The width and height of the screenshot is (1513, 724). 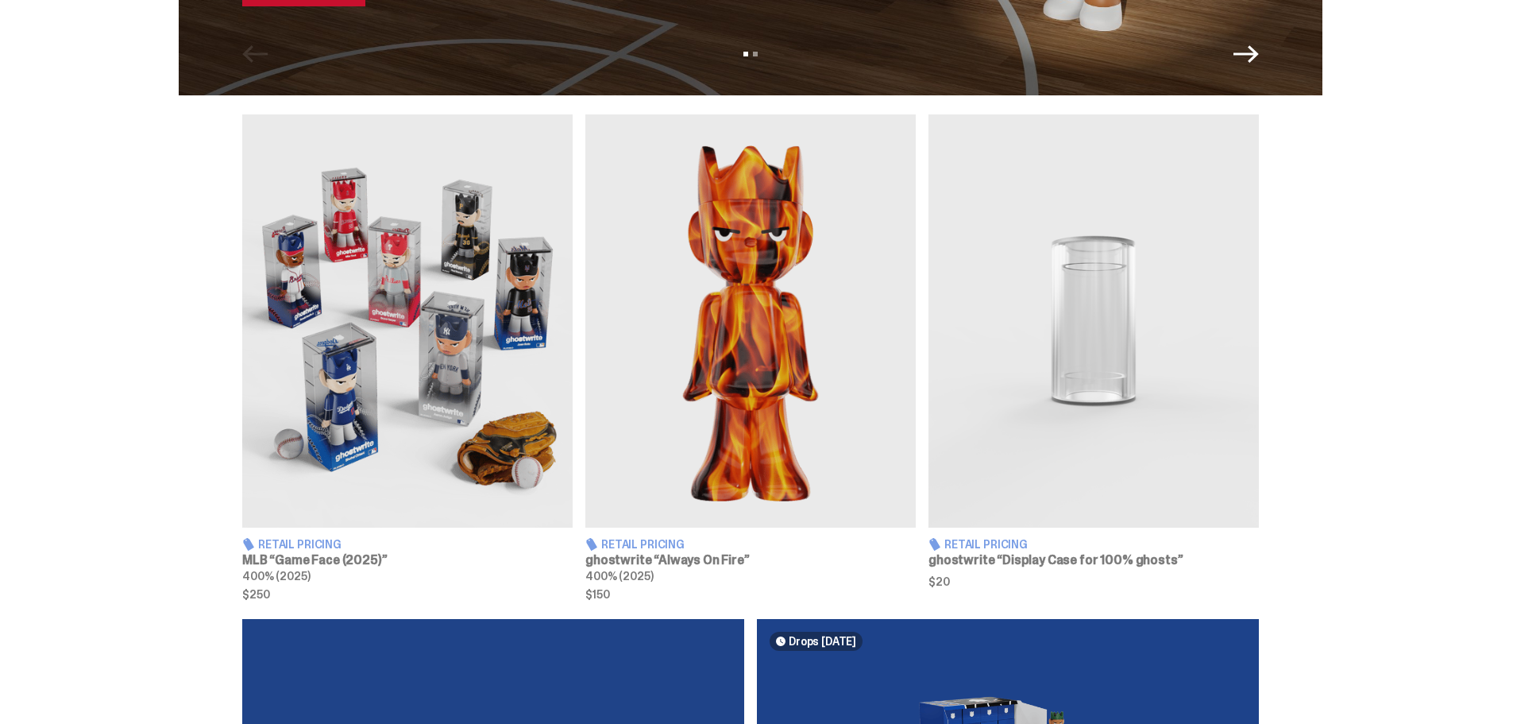 I want to click on button: Next, so click(x=1247, y=54).